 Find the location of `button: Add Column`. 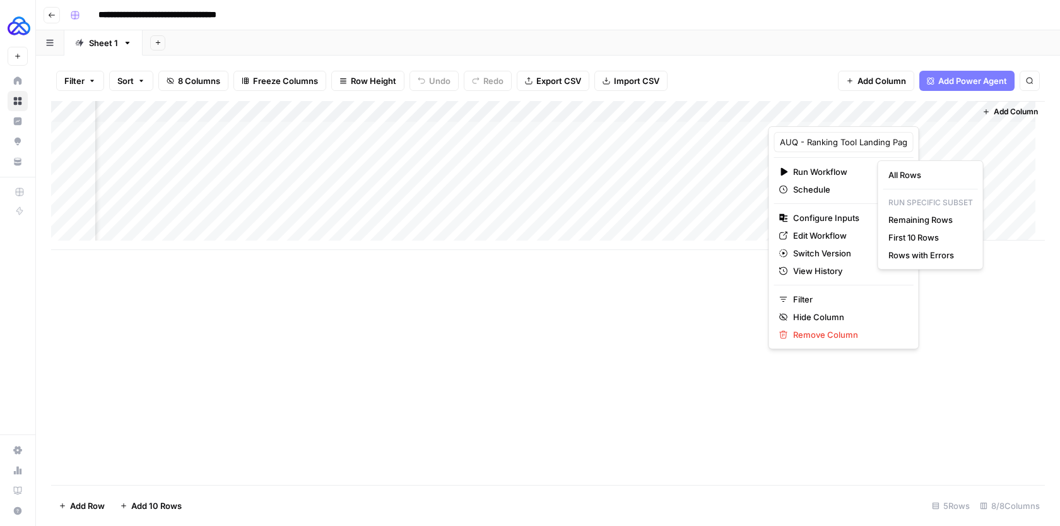

button: Add Column is located at coordinates (1010, 112).